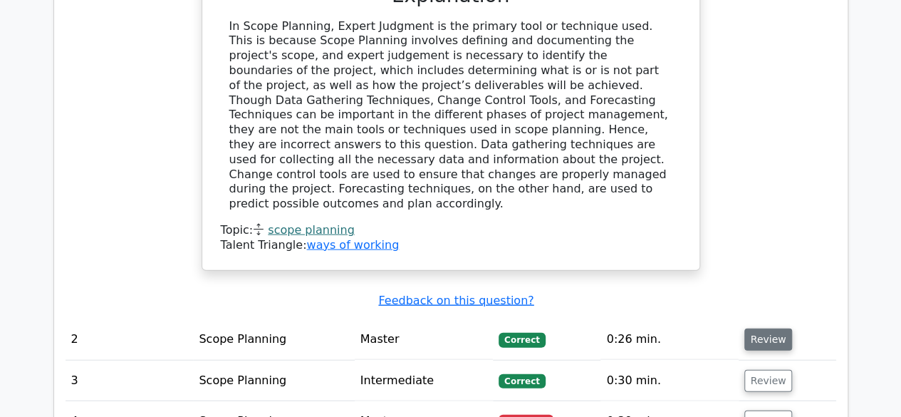 Image resolution: width=901 pixels, height=417 pixels. Describe the element at coordinates (424, 381) in the screenshot. I see `td: Intermediate` at that location.